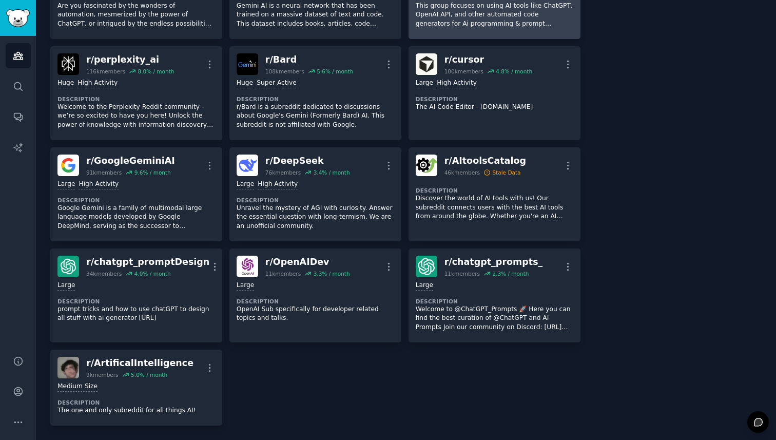 The height and width of the screenshot is (440, 776). What do you see at coordinates (427, 266) in the screenshot?
I see `img: chatgpt_prompts_` at bounding box center [427, 266].